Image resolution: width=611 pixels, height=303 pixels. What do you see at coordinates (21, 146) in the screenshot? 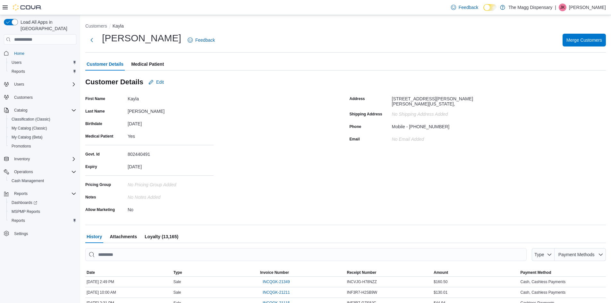
I see `a: Promotions` at bounding box center [21, 146].